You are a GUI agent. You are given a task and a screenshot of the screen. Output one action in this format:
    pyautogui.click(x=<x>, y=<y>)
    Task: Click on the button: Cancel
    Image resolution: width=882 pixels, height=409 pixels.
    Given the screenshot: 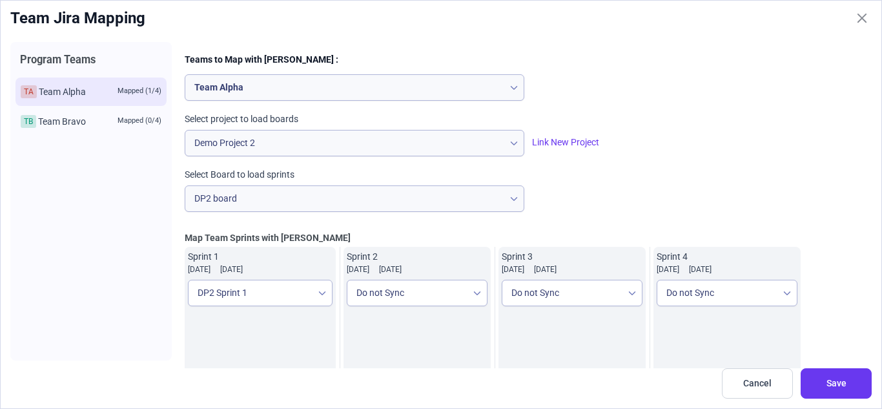 What is the action you would take?
    pyautogui.click(x=757, y=383)
    